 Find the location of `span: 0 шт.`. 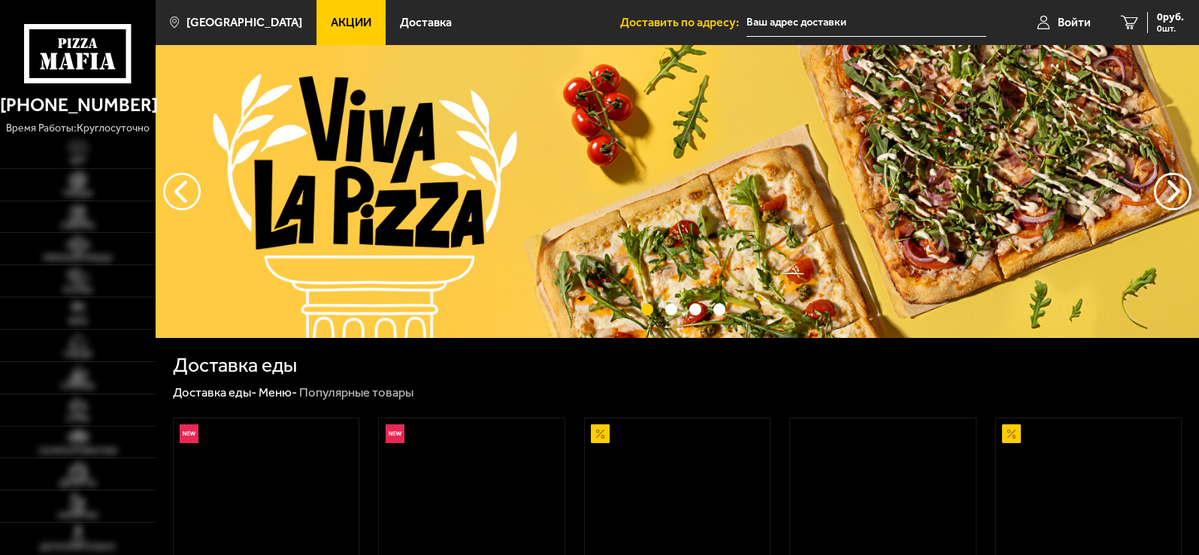

span: 0 шт. is located at coordinates (1170, 29).